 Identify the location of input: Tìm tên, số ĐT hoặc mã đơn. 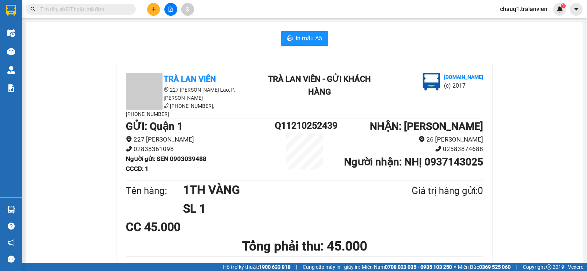
(84, 9).